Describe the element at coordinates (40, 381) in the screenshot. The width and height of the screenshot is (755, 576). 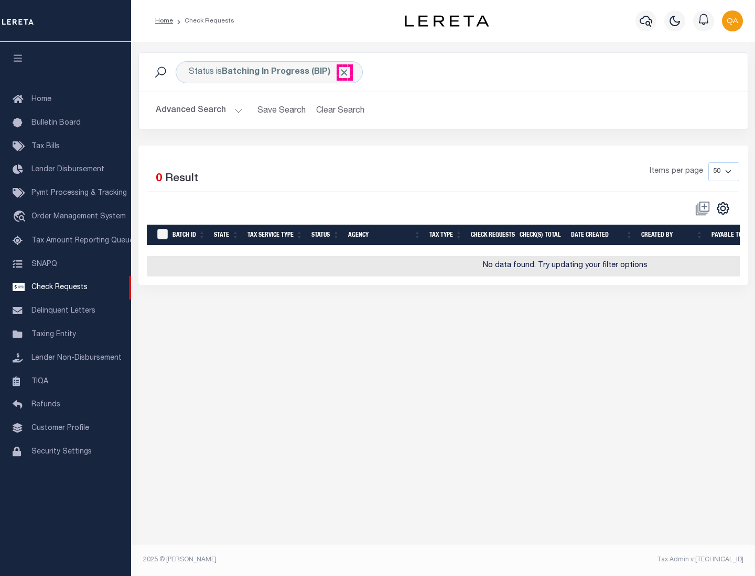
I see `span: TIQA` at that location.